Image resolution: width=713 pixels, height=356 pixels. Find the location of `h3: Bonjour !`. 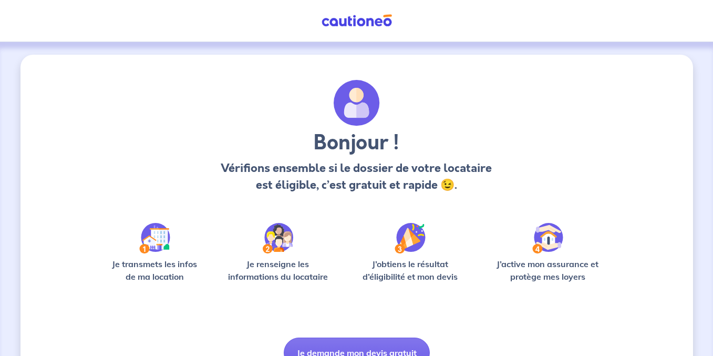

h3: Bonjour ! is located at coordinates (356, 143).